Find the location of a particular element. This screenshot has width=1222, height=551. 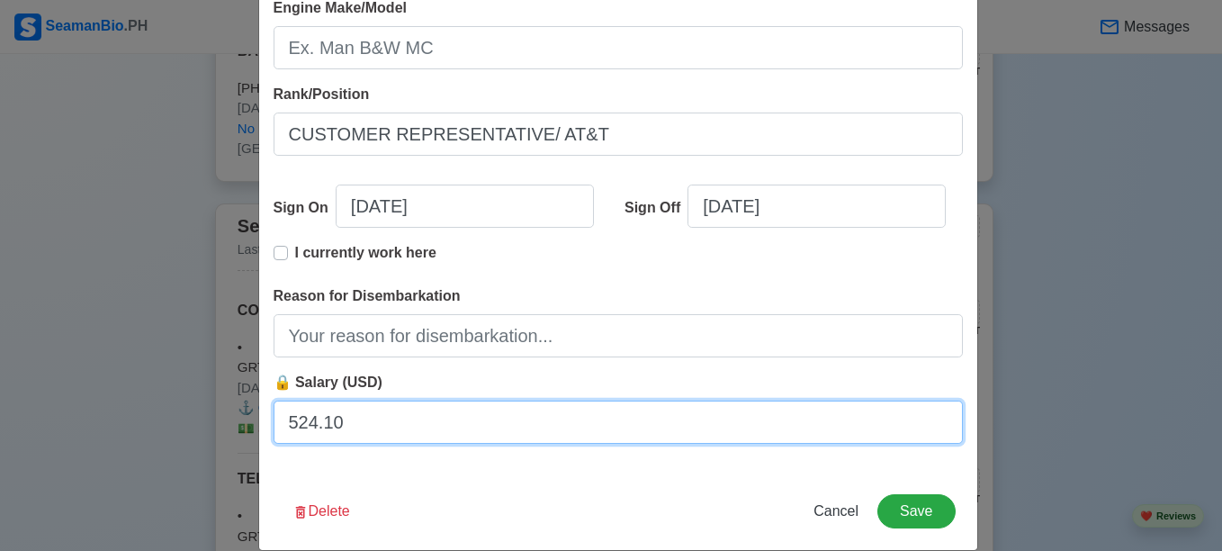

span: Cancel is located at coordinates (836, 510).